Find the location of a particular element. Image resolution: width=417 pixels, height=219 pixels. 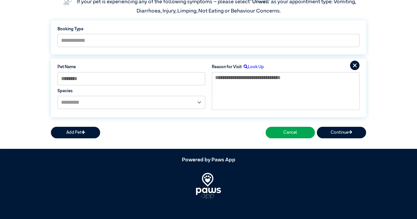

img: PawsApp is located at coordinates (209, 186).